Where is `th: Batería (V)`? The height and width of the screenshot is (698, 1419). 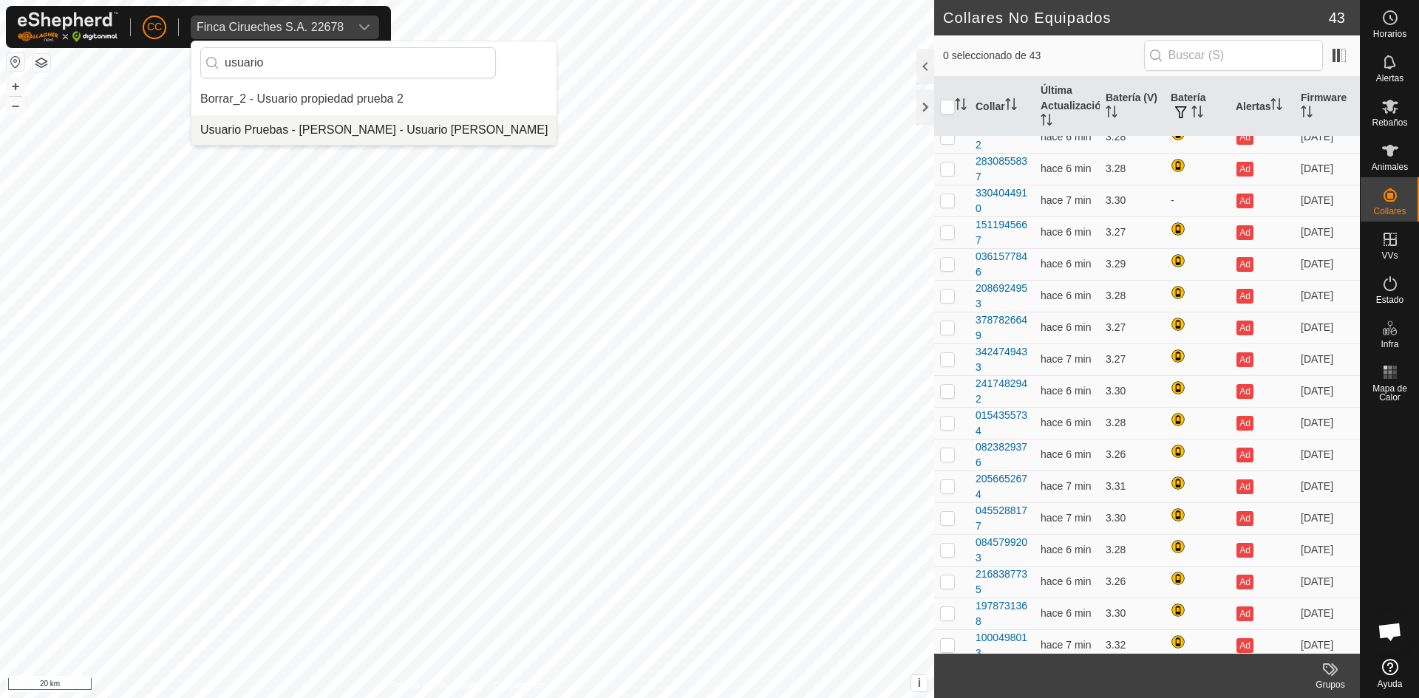
th: Batería (V) is located at coordinates (1132, 106).